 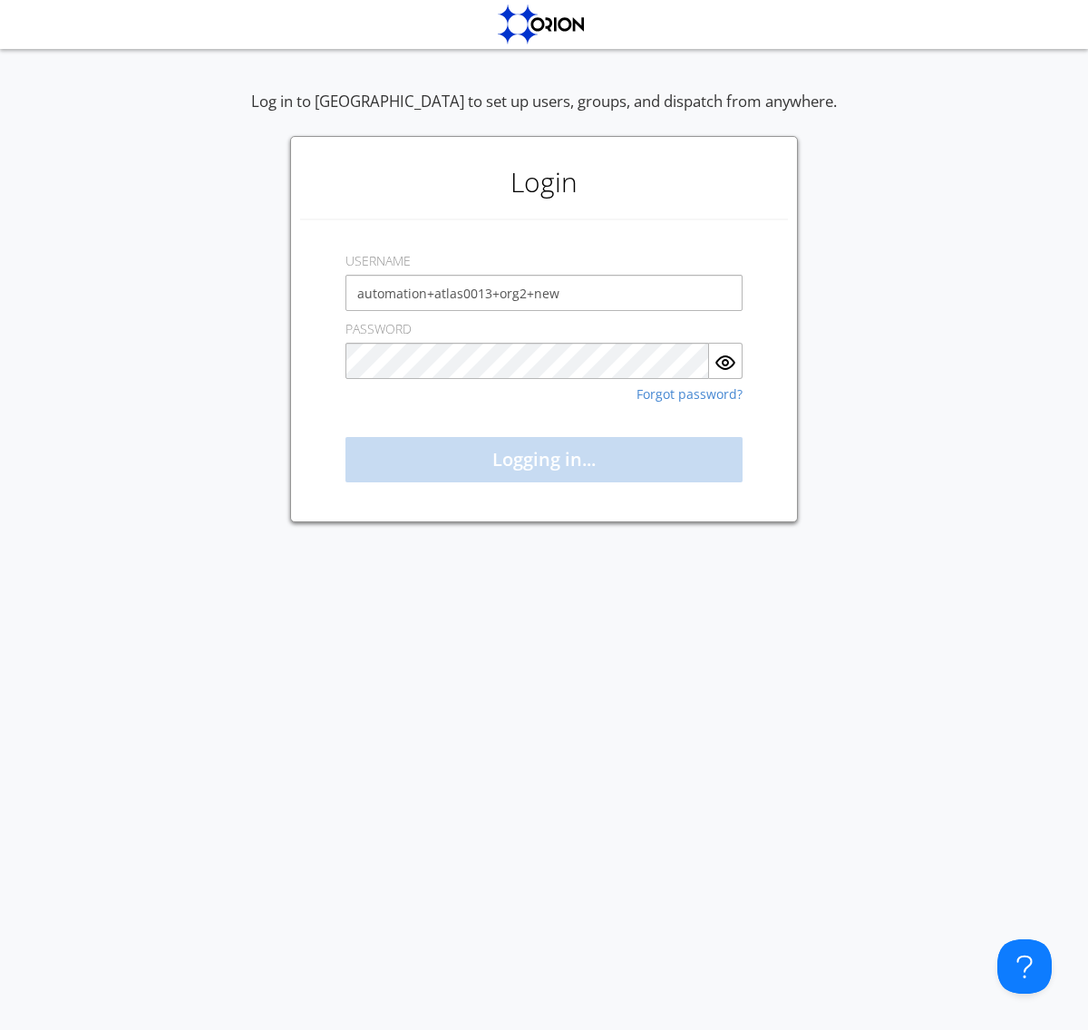 What do you see at coordinates (527, 361) in the screenshot?
I see `input: Password` at bounding box center [527, 361].